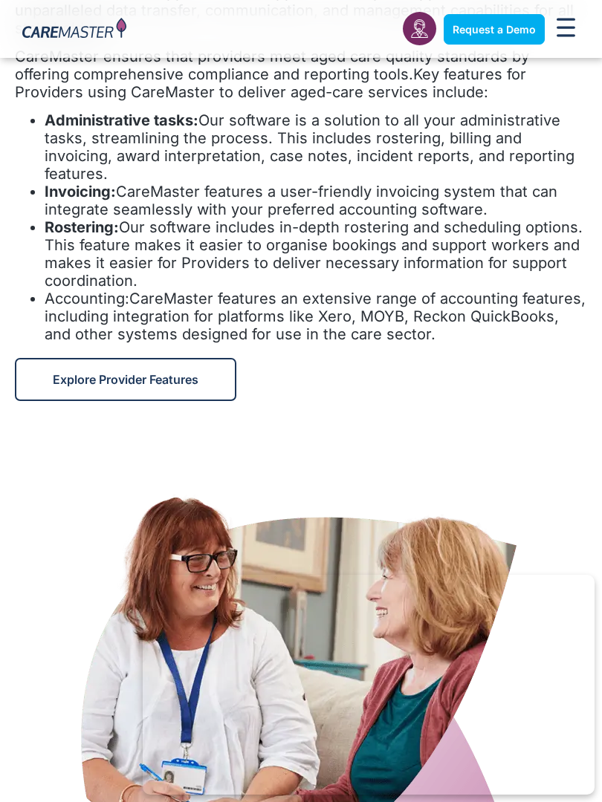 Image resolution: width=602 pixels, height=802 pixels. I want to click on a: Explore Provider Features, so click(126, 379).